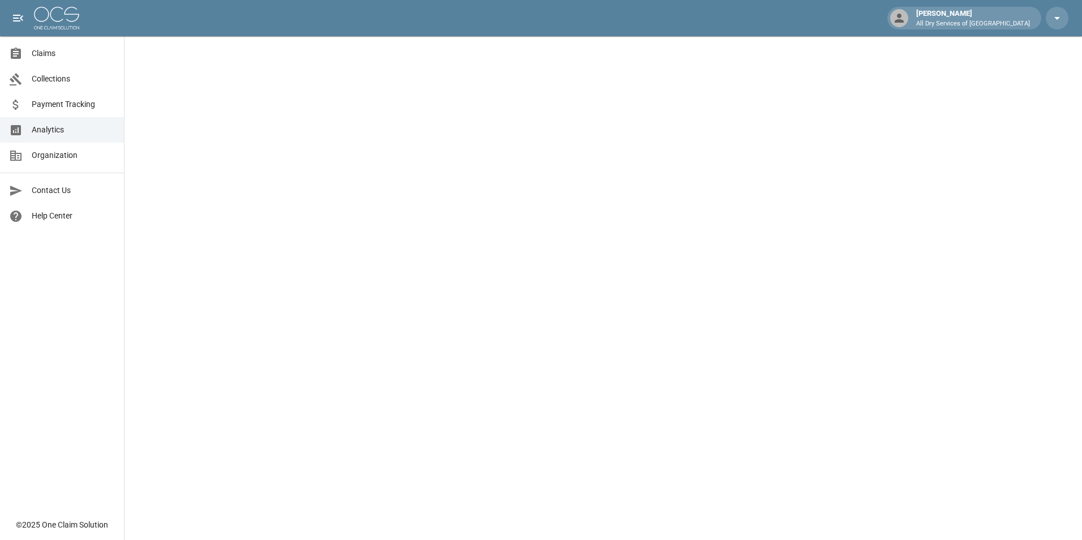  What do you see at coordinates (73, 130) in the screenshot?
I see `span: Analytics` at bounding box center [73, 130].